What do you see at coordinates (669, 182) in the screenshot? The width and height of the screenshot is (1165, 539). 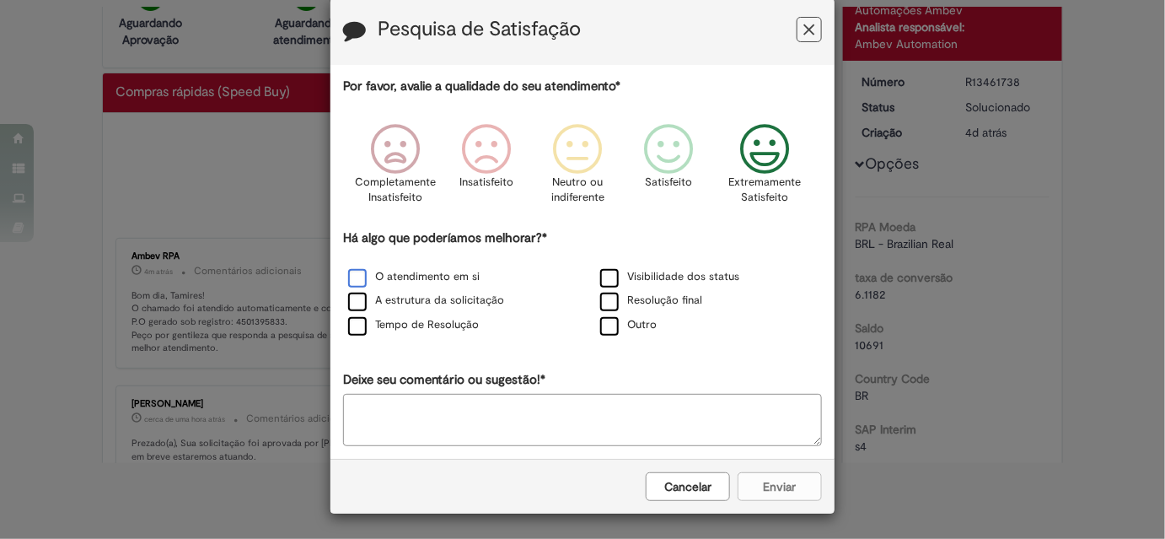 I see `p: Satisfeito` at bounding box center [669, 182].